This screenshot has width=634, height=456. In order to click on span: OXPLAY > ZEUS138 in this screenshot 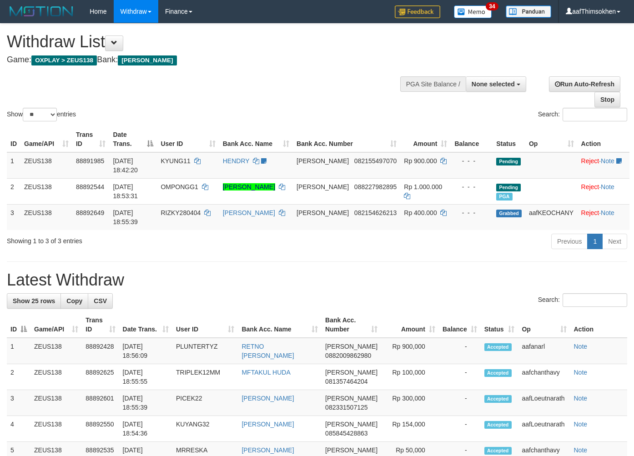, I will do `click(64, 61)`.